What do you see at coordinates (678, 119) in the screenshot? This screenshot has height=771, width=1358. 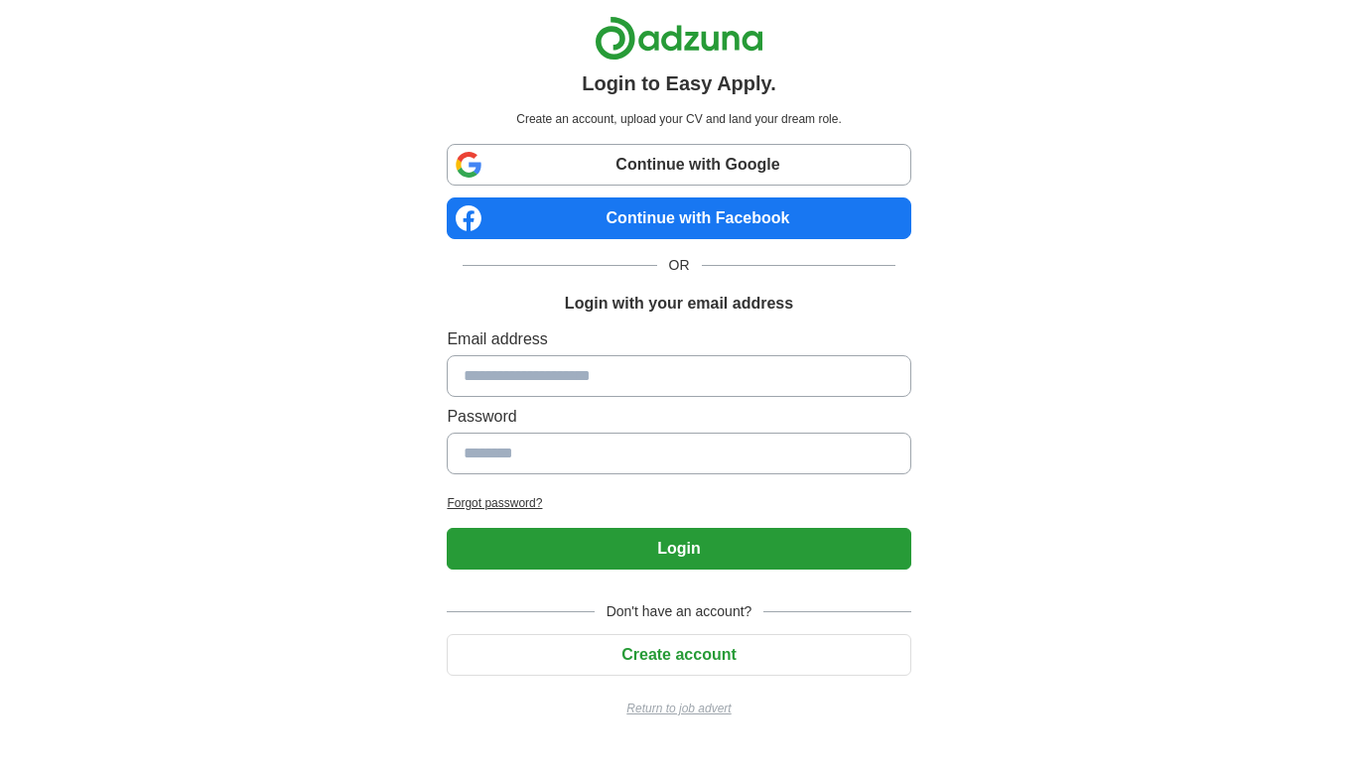 I see `p: Create an account, upload your CV and land your dream role.` at bounding box center [678, 119].